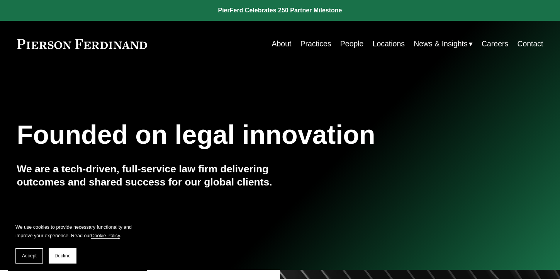 This screenshot has width=560, height=279. I want to click on button: Decline, so click(63, 256).